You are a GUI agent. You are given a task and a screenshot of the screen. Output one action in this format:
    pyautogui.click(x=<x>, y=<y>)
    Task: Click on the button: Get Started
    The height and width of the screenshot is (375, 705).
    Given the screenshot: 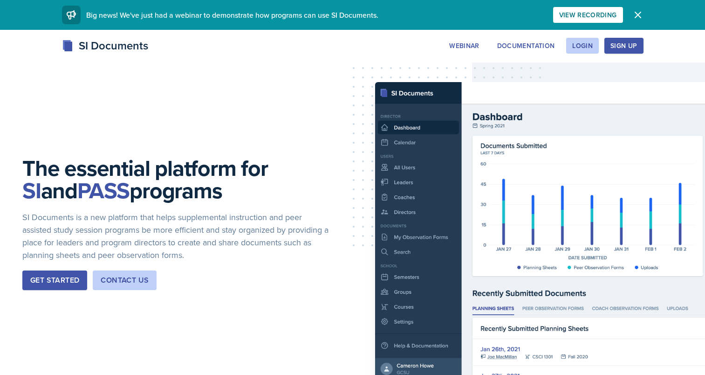 What is the action you would take?
    pyautogui.click(x=55, y=280)
    